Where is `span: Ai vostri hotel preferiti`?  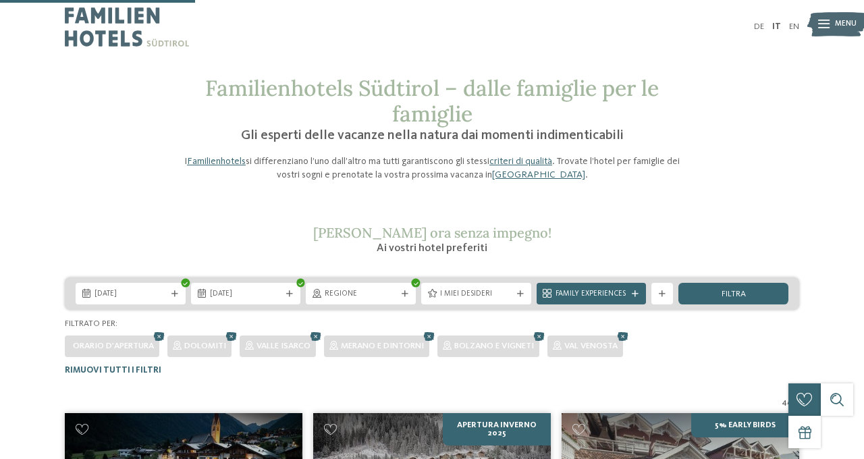
span: Ai vostri hotel preferiti is located at coordinates (432, 248).